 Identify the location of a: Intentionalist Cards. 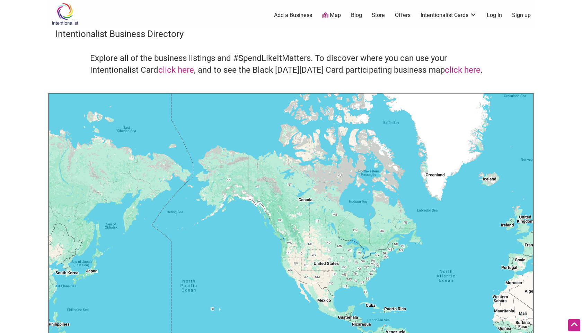
(449, 15).